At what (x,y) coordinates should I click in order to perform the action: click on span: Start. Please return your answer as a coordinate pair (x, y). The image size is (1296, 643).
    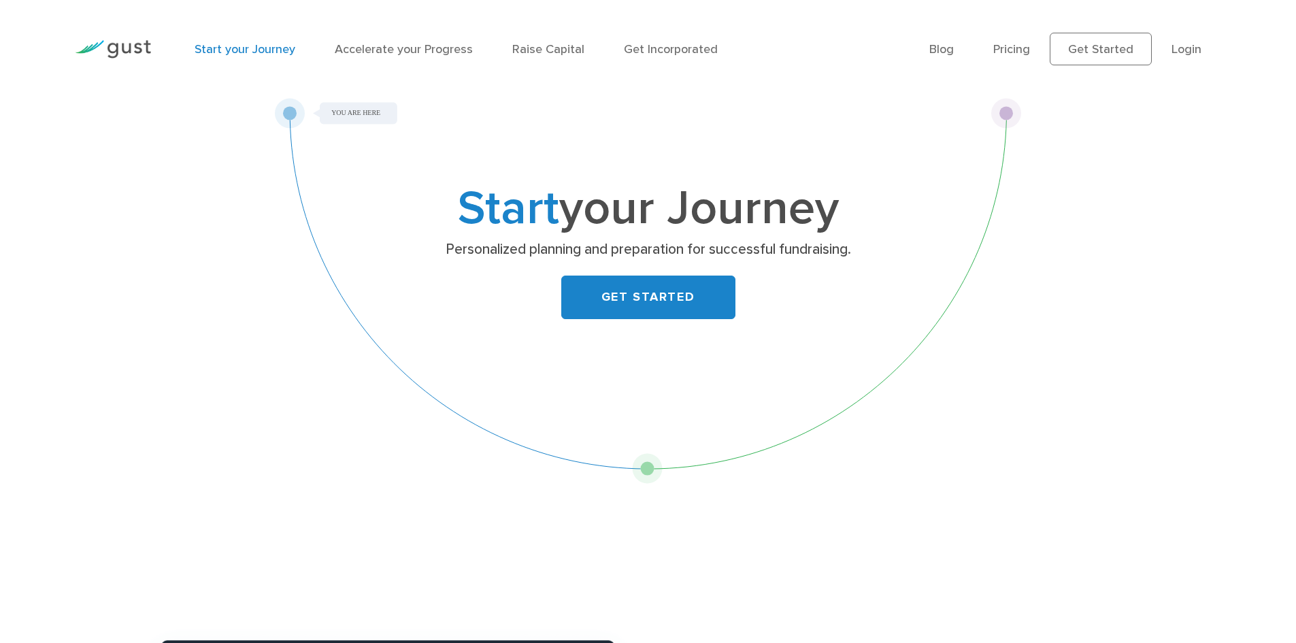
    Looking at the image, I should click on (508, 208).